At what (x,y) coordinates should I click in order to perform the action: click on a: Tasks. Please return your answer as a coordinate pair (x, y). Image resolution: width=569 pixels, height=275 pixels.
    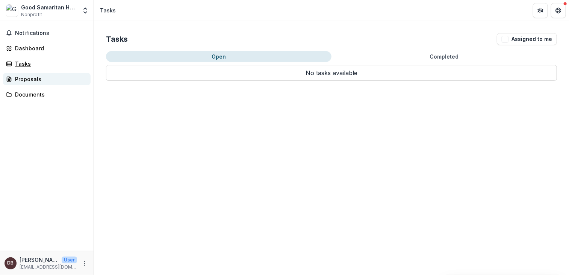
    Looking at the image, I should click on (47, 63).